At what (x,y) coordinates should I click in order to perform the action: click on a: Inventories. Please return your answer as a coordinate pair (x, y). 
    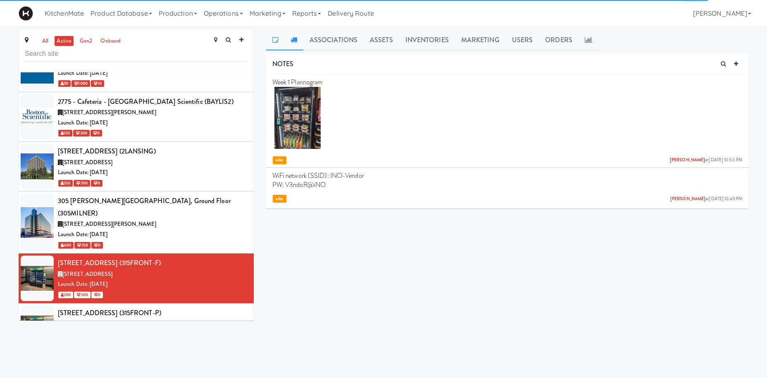
    Looking at the image, I should click on (427, 40).